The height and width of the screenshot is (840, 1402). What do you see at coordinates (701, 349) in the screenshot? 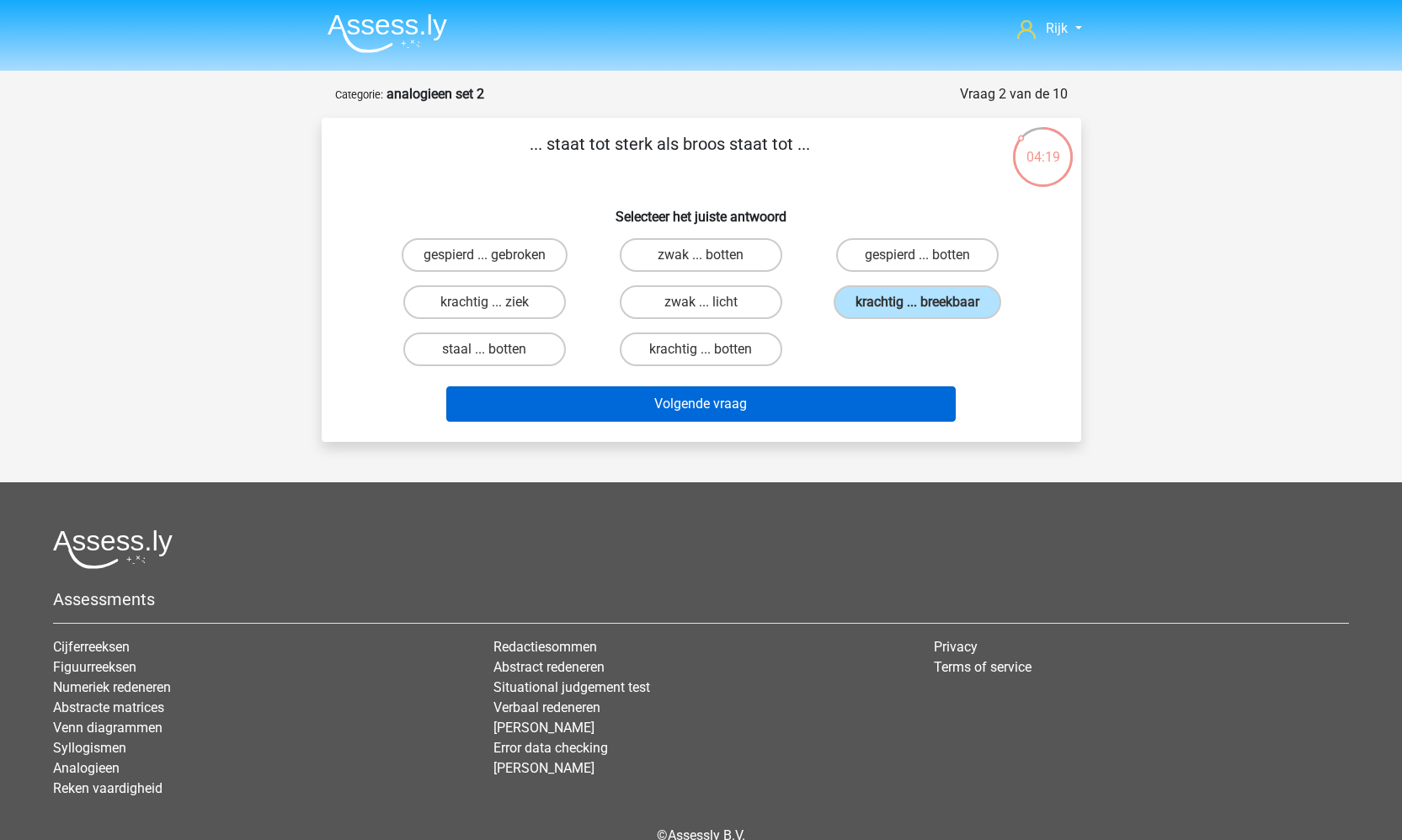
I see `label: krachtig ... botten` at bounding box center [701, 349].